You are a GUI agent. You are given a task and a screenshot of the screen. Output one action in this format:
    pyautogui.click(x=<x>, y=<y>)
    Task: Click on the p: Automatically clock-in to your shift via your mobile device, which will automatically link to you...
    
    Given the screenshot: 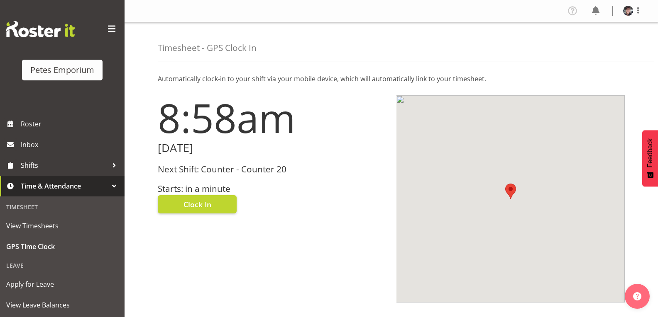 What is the action you would take?
    pyautogui.click(x=391, y=79)
    